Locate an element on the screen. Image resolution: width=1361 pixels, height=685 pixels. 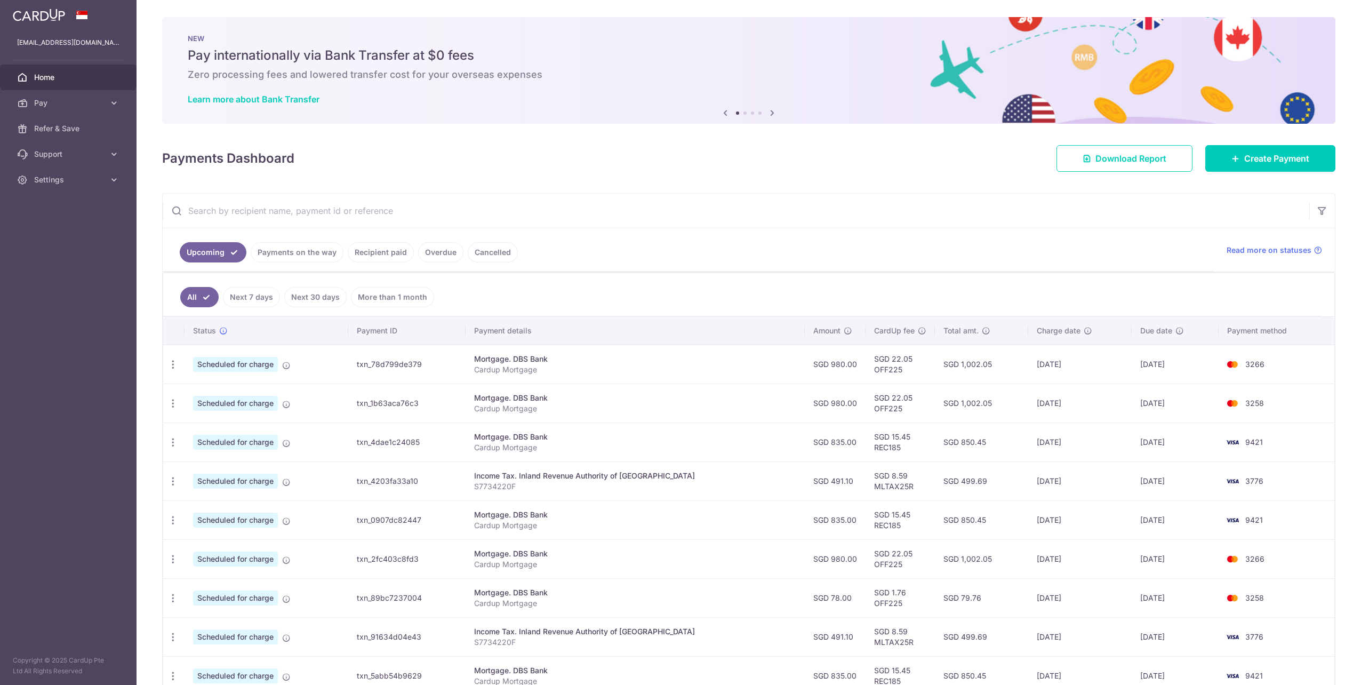
td: txn_4dae1c24085 is located at coordinates (407, 441).